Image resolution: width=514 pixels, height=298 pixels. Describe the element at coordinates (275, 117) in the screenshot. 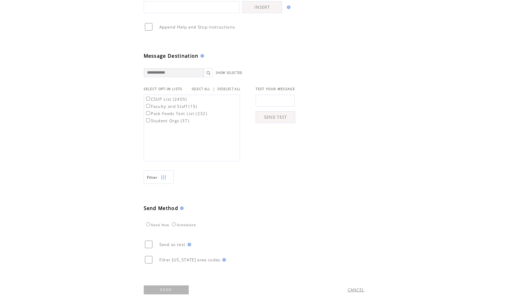

I see `a: SEND TEST` at that location.